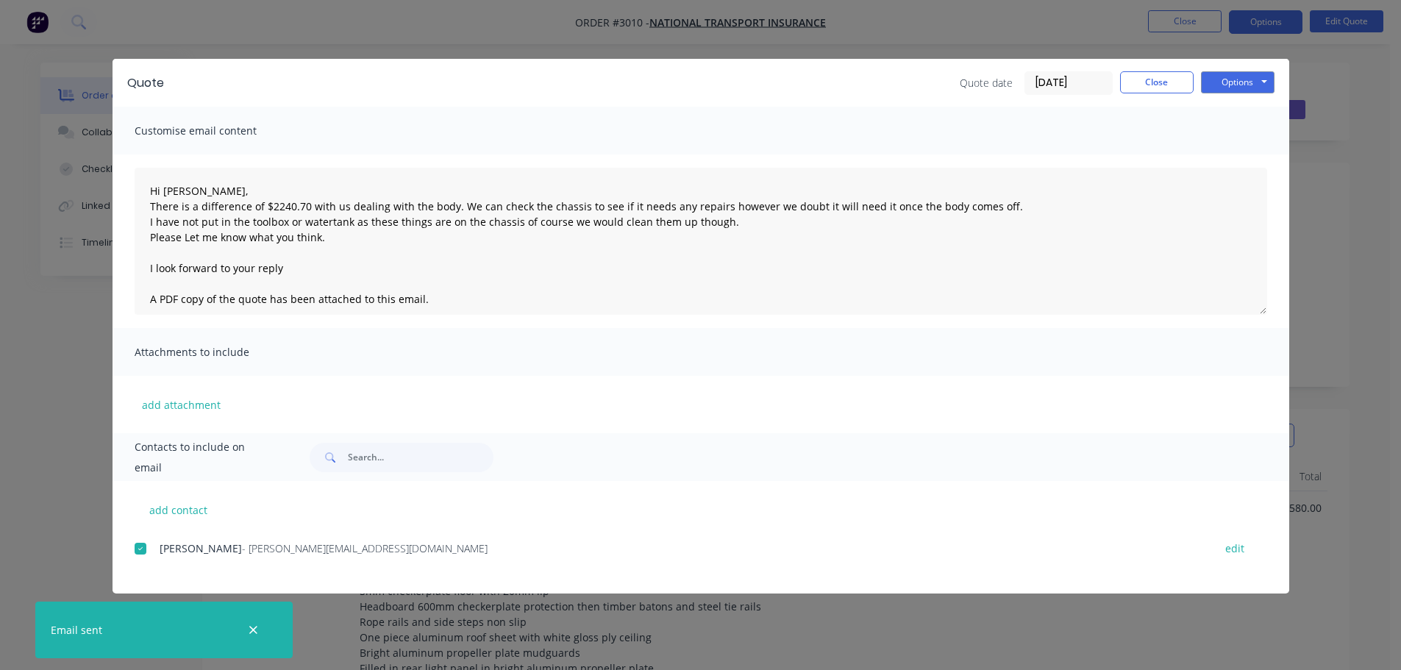 The width and height of the screenshot is (1401, 670). What do you see at coordinates (1157, 82) in the screenshot?
I see `button: Close` at bounding box center [1157, 82].